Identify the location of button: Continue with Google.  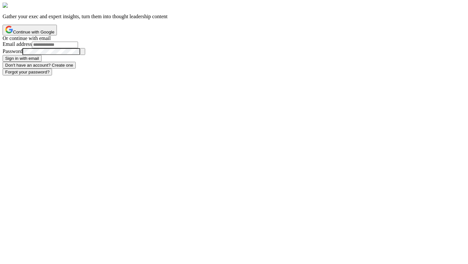
(30, 30).